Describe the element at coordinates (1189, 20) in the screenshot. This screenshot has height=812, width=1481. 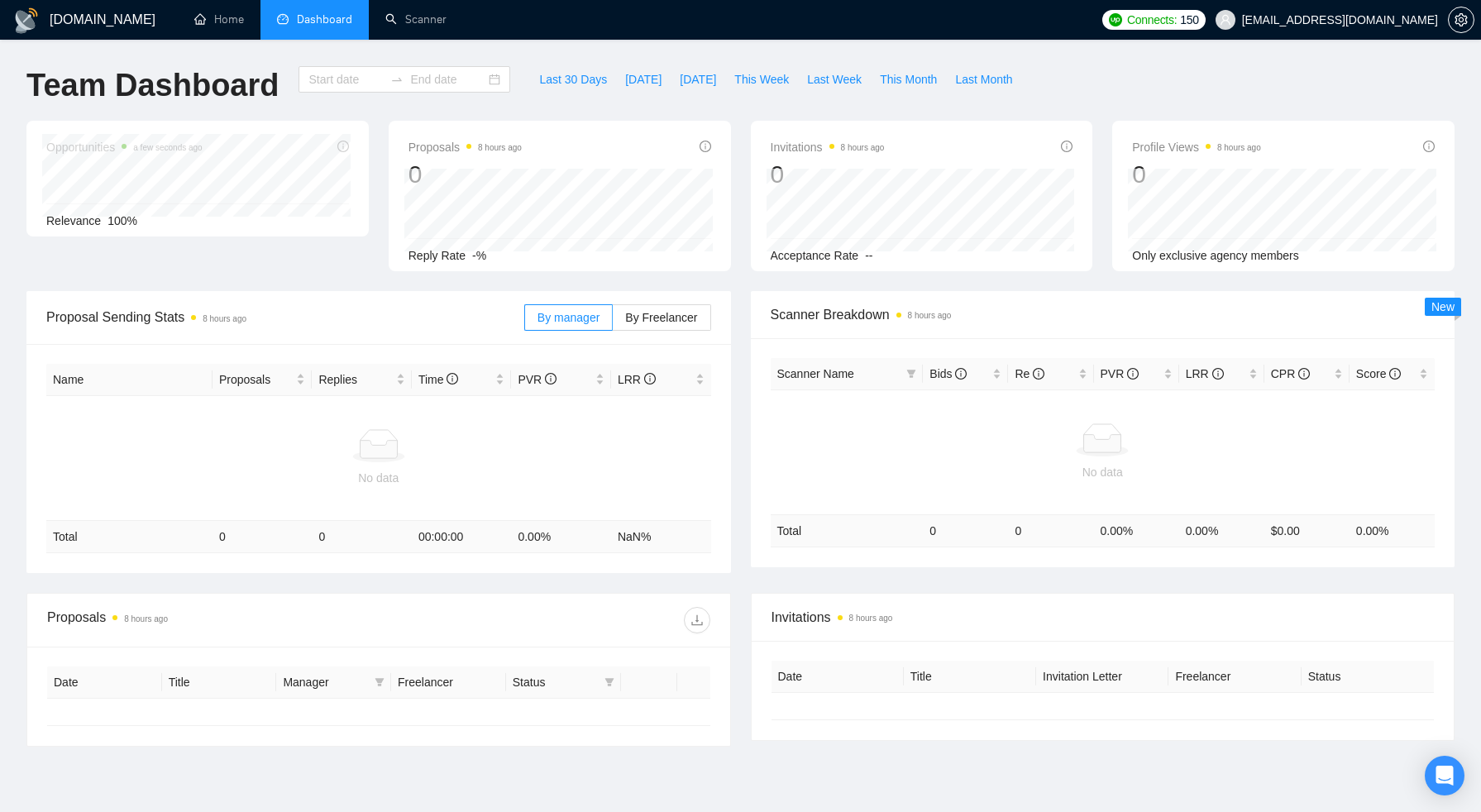
I see `span: 150` at that location.